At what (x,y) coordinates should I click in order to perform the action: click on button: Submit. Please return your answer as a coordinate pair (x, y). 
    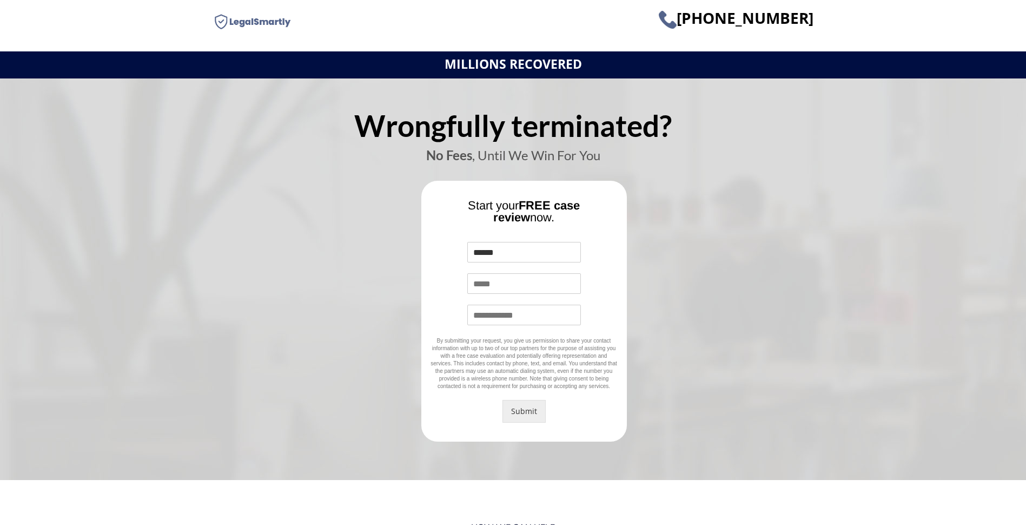
    Looking at the image, I should click on (524, 411).